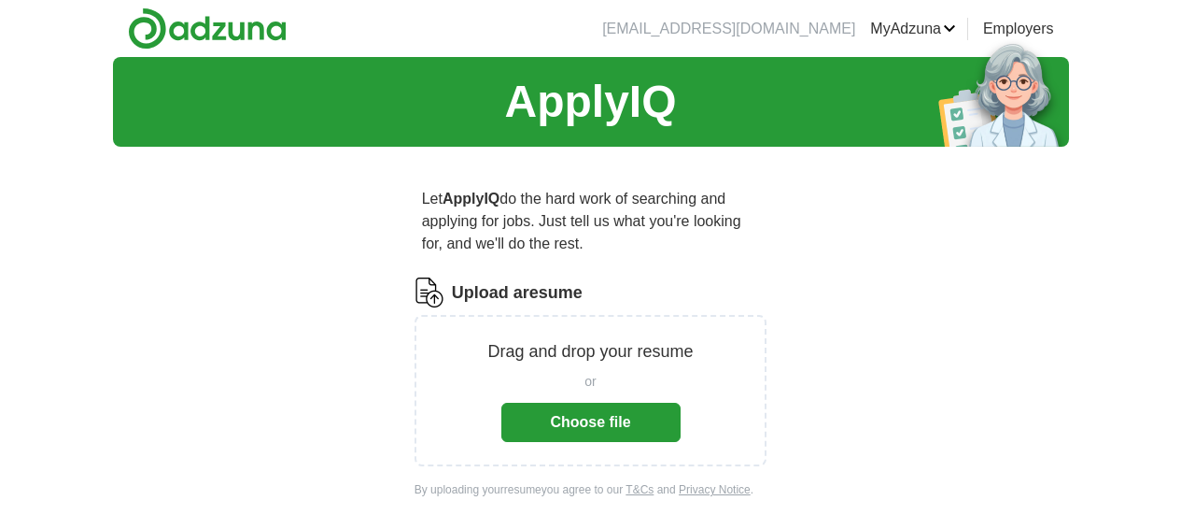 Image resolution: width=1181 pixels, height=515 pixels. I want to click on a: Employers, so click(1019, 29).